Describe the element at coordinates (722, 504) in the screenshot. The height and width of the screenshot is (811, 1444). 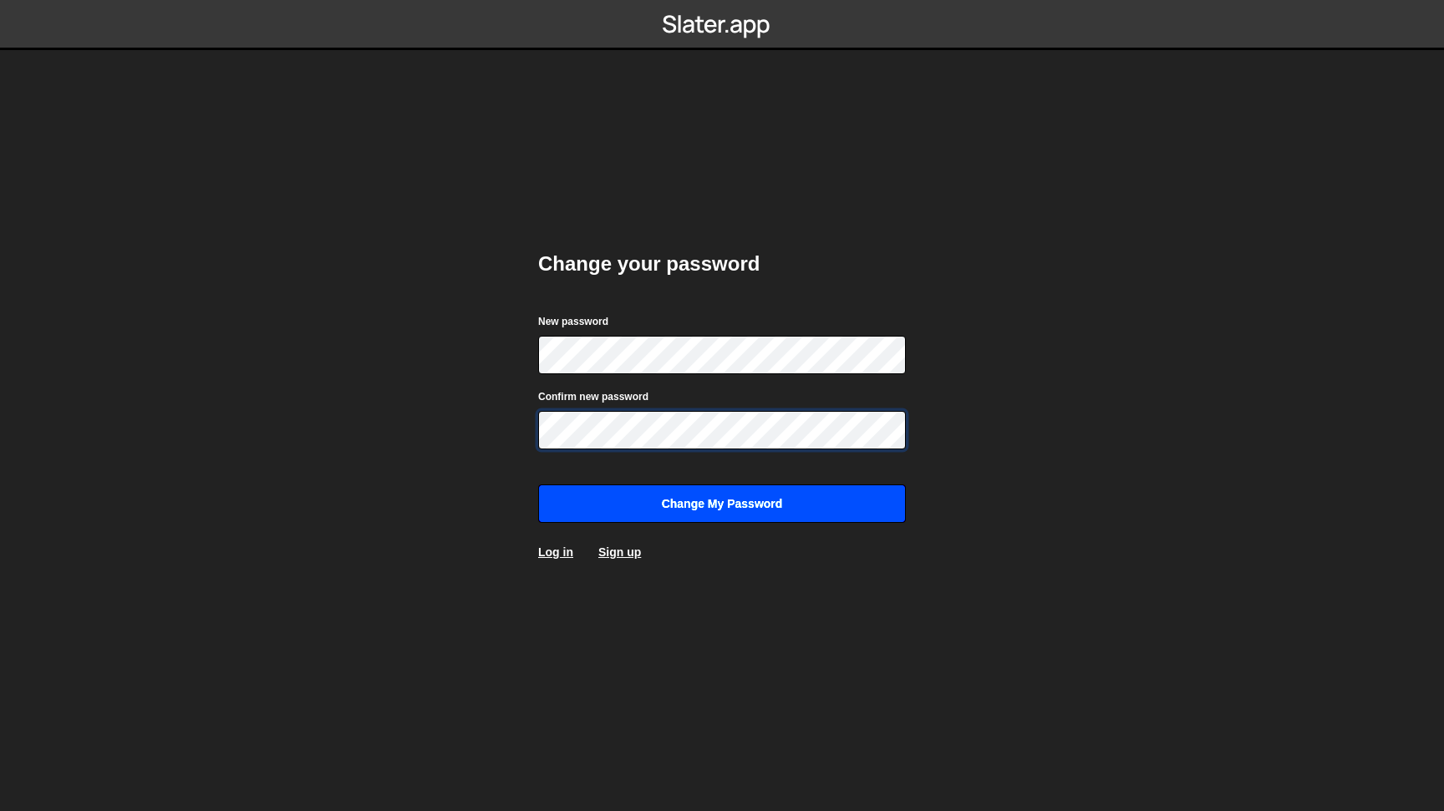
I see `input: Change my password` at that location.